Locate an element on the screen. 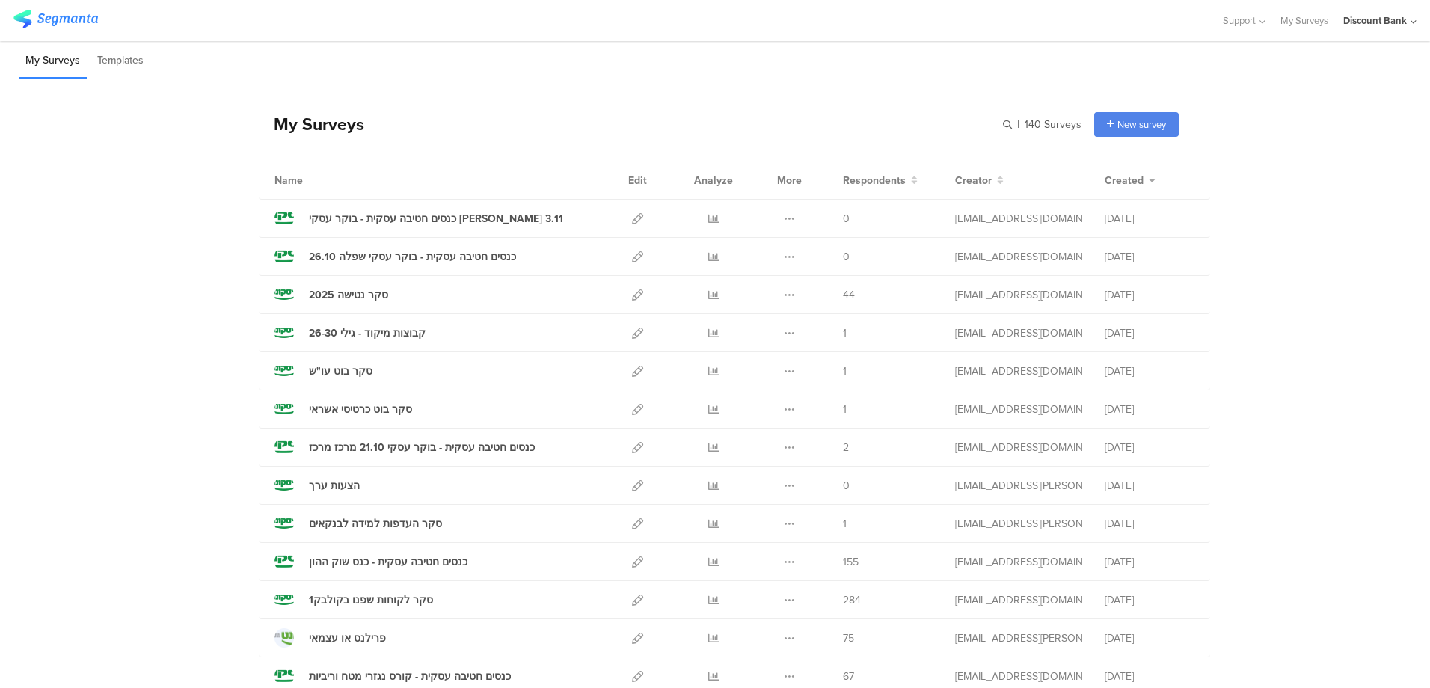  span: Respondents is located at coordinates (874, 180).